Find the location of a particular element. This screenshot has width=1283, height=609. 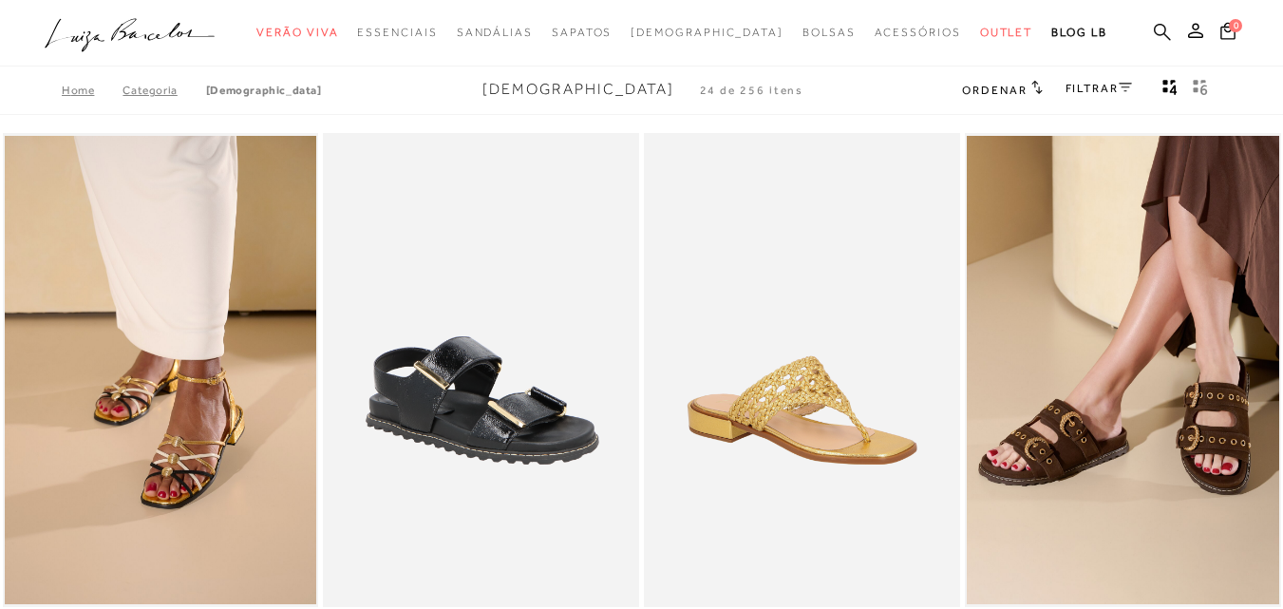

span: Bolsas is located at coordinates (829, 32).